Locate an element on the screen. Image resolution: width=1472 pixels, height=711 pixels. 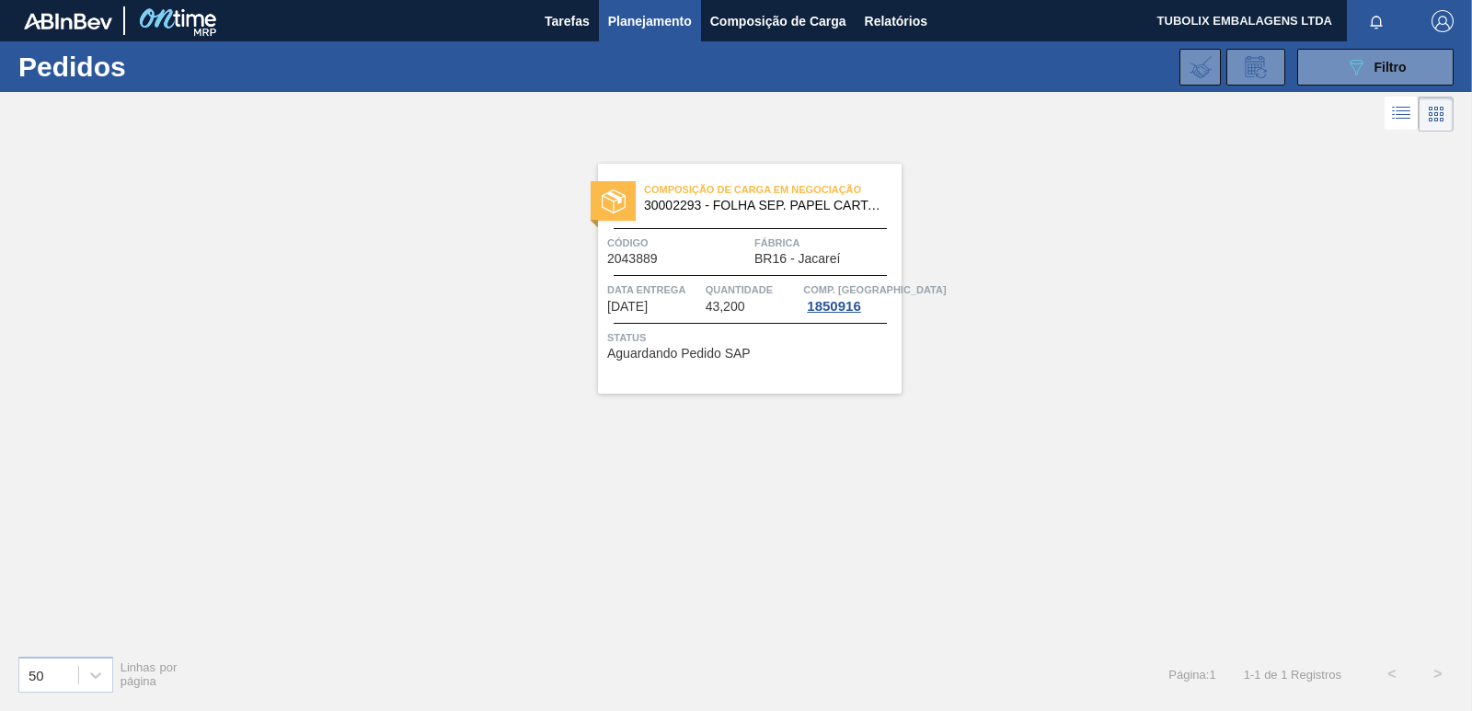
span: Fábrica is located at coordinates (825, 243).